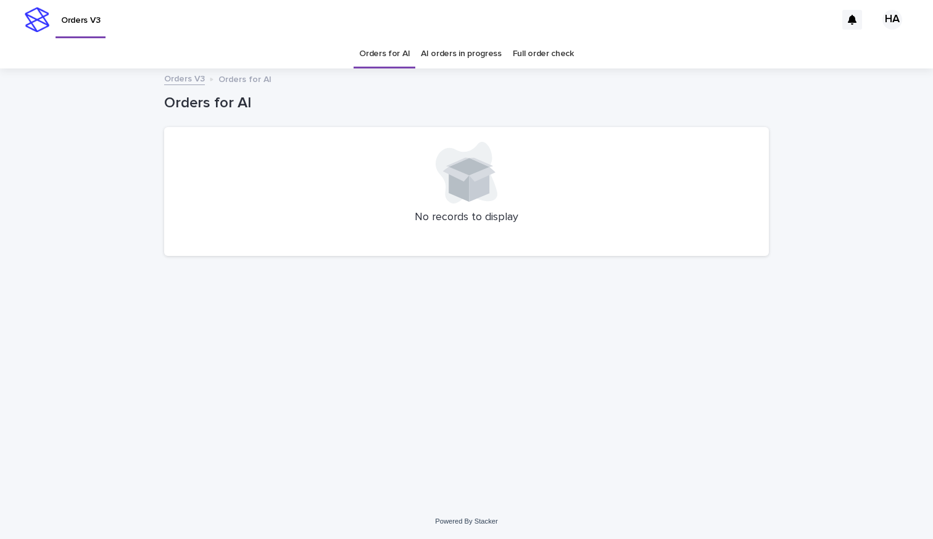 Image resolution: width=933 pixels, height=539 pixels. I want to click on a: Orders for AI, so click(384, 54).